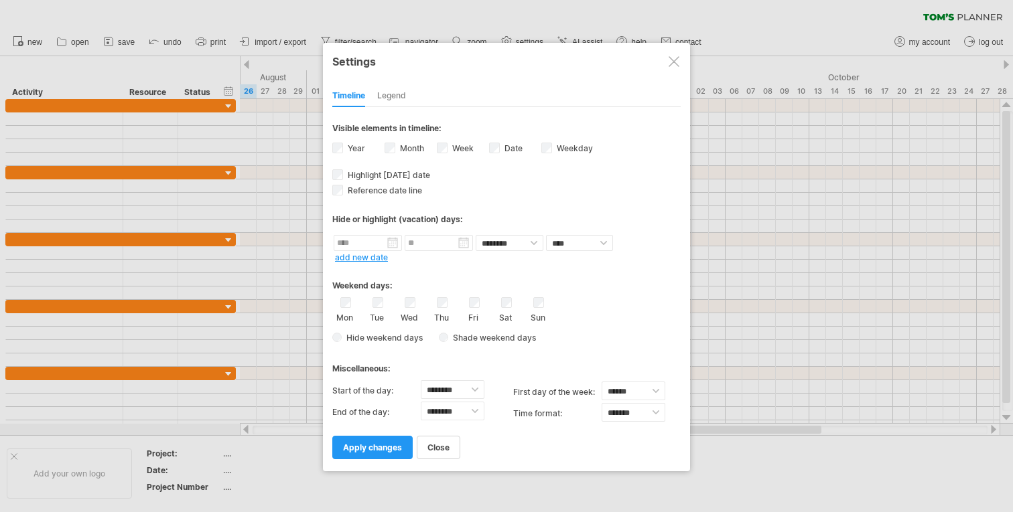 The image size is (1013, 512). I want to click on label: Date, so click(512, 148).